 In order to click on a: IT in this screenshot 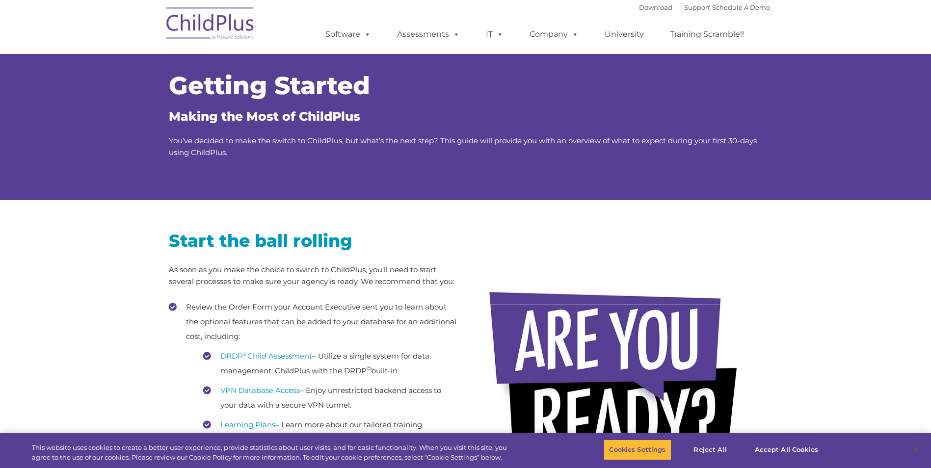, I will do `click(495, 34)`.